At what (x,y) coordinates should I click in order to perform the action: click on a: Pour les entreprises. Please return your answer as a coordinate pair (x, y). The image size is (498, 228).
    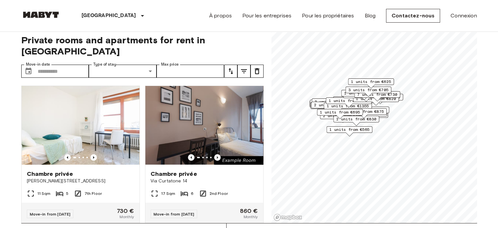
    Looking at the image, I should click on (267, 16).